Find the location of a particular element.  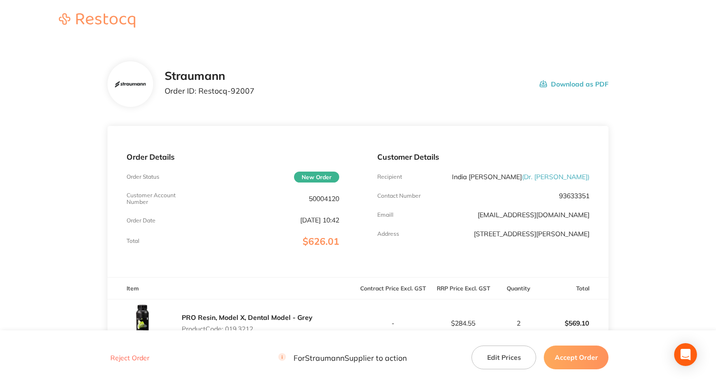

h2: Straumann is located at coordinates (209, 76).